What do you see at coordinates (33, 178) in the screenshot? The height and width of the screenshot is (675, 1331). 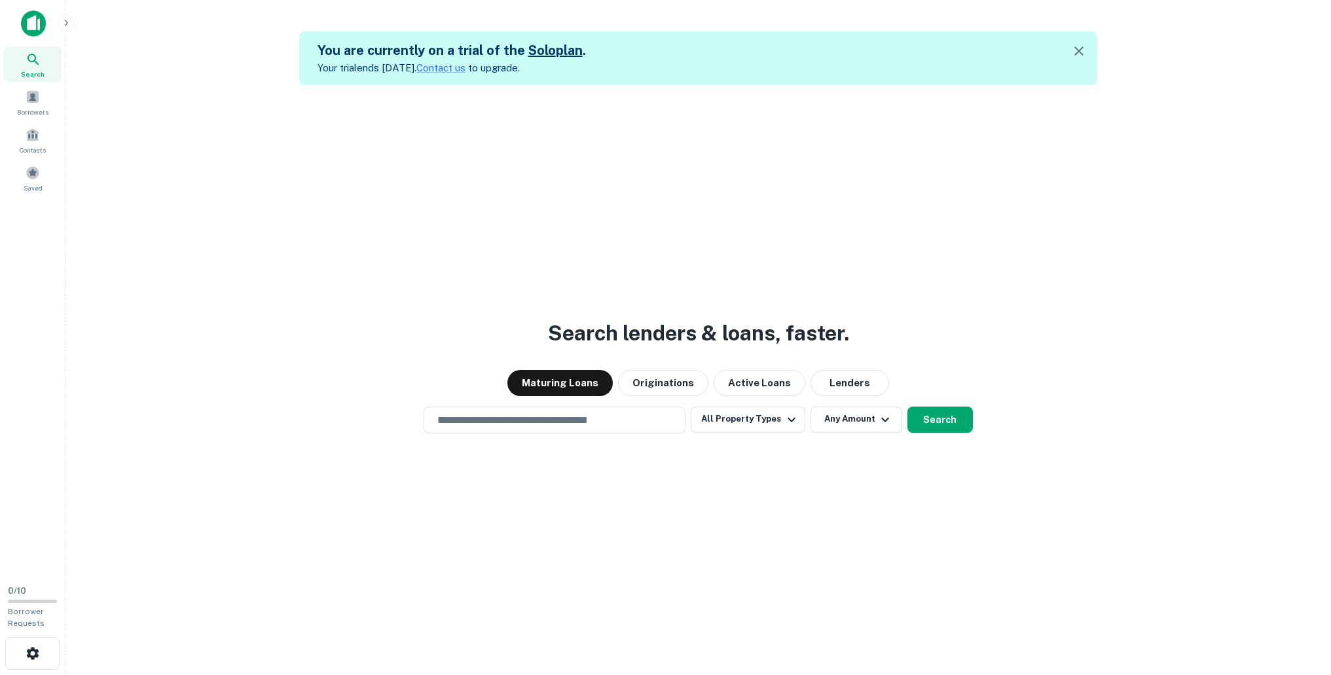 I see `div: Saved` at bounding box center [33, 178].